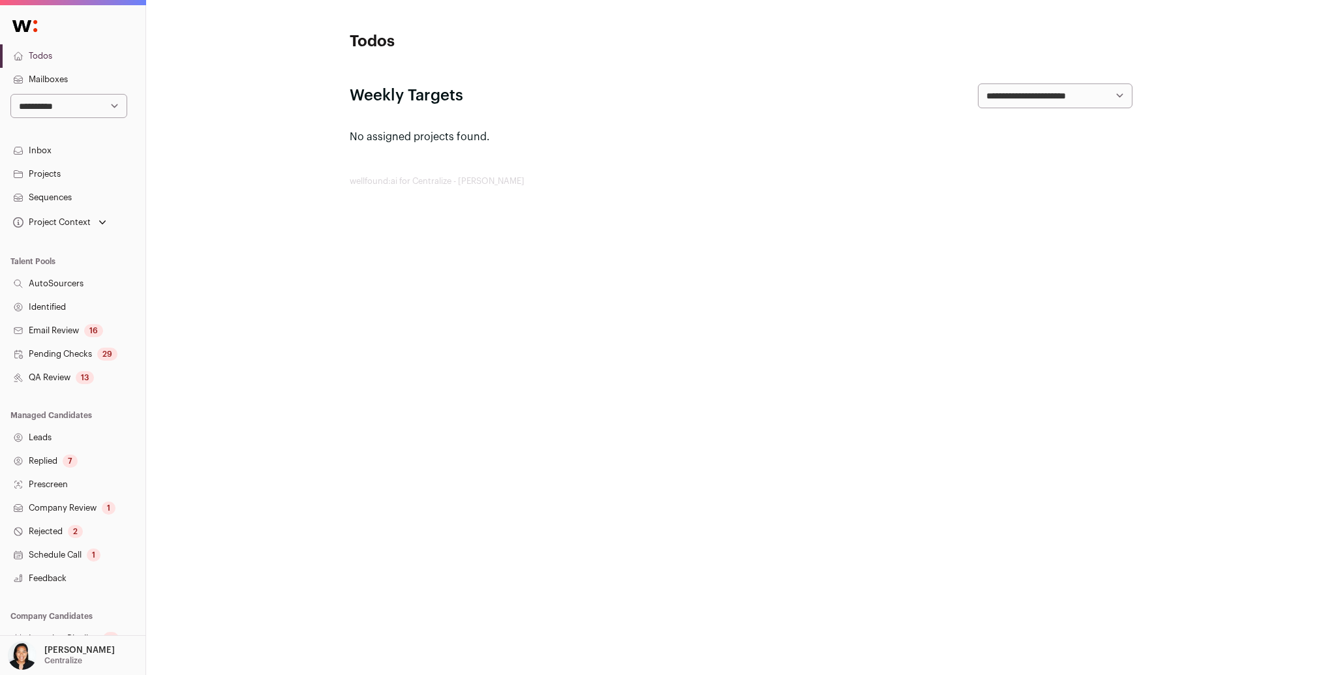 This screenshot has width=1336, height=675. Describe the element at coordinates (107, 354) in the screenshot. I see `div: 29` at that location.